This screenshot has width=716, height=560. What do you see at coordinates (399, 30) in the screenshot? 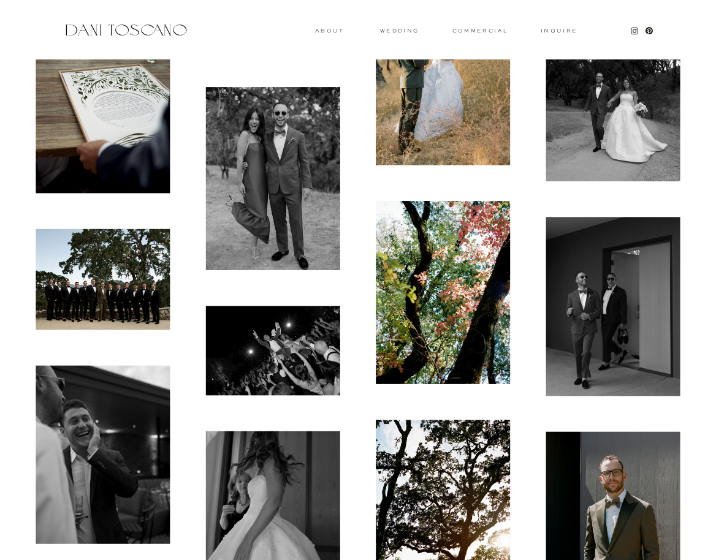
I see `h3: wedding` at bounding box center [399, 30].